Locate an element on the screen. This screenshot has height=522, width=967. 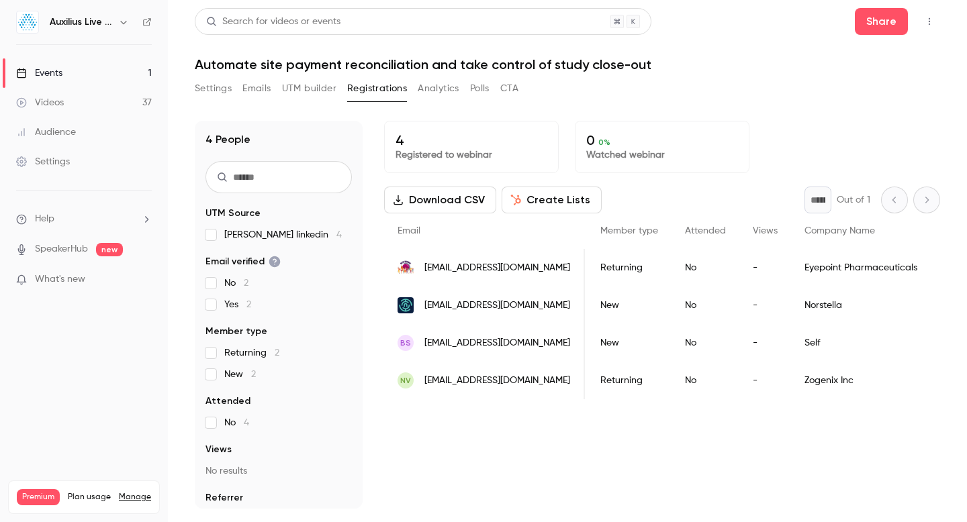
span: Email verified is located at coordinates (243, 262).